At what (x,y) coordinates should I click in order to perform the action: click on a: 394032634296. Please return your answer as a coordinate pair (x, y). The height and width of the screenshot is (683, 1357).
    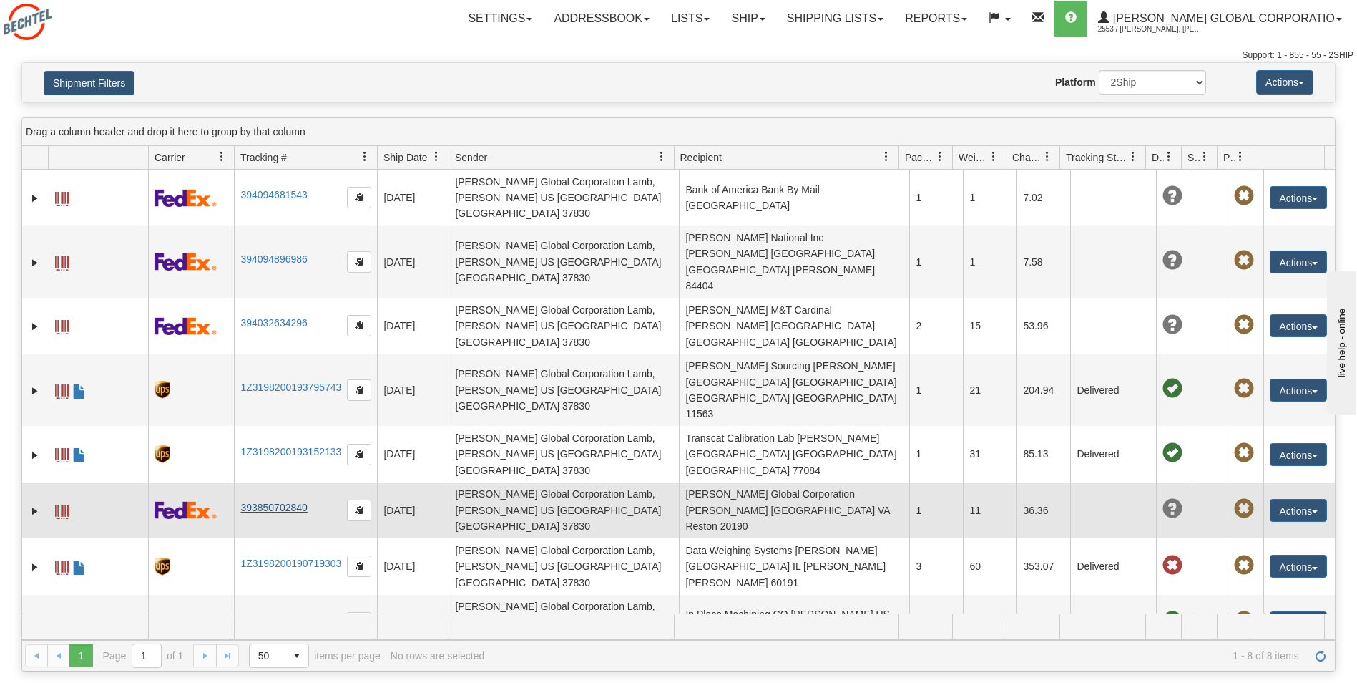
    Looking at the image, I should click on (273, 323).